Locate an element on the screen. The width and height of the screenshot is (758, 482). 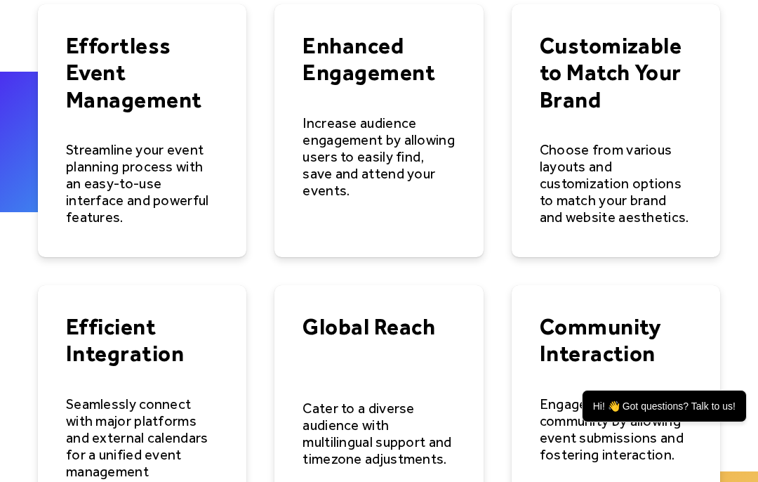
h4: Efficient Integration is located at coordinates (142, 340).